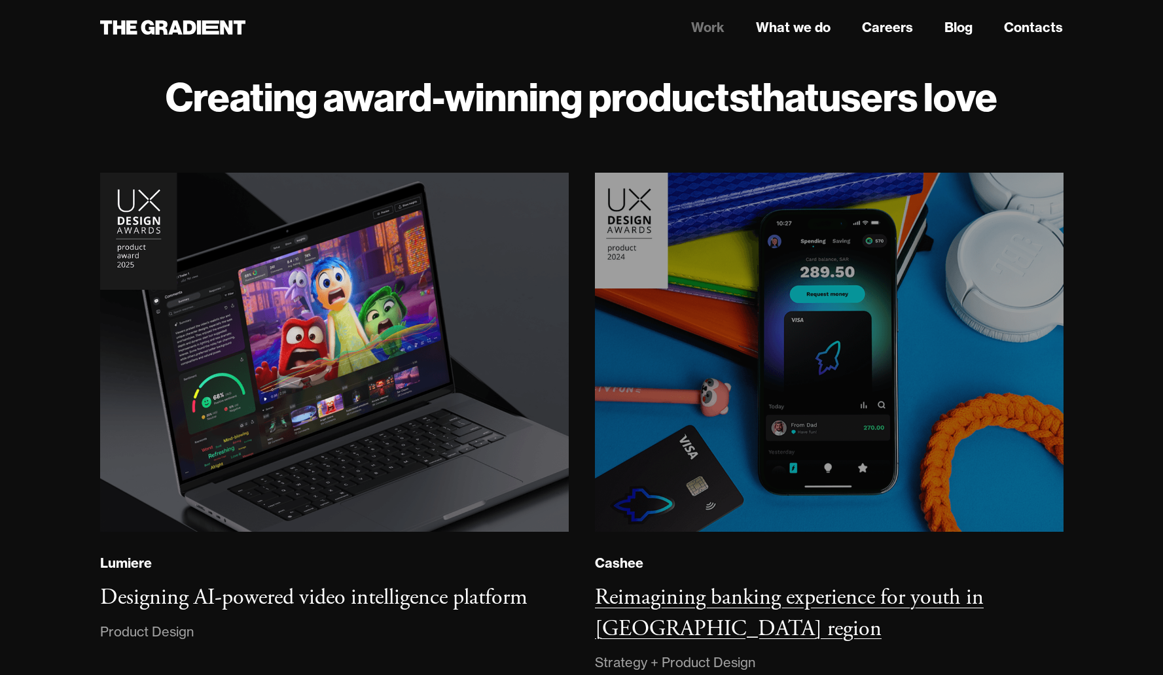  Describe the element at coordinates (619, 564) in the screenshot. I see `div: Cashee` at that location.